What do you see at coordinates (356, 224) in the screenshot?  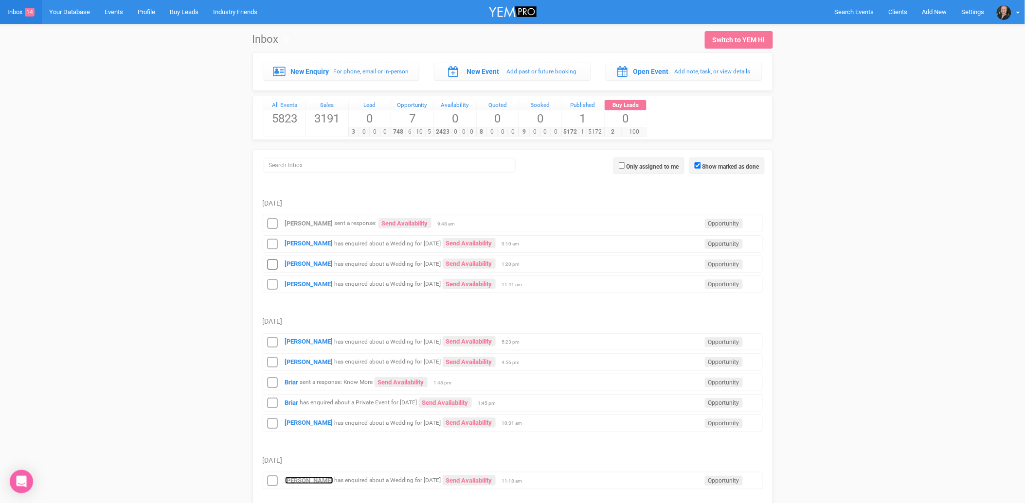 I see `small: sent a response:` at bounding box center [356, 224].